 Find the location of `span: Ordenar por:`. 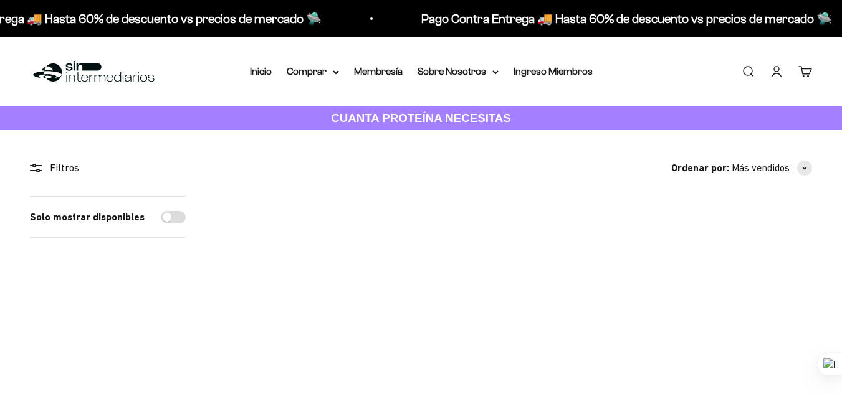

span: Ordenar por: is located at coordinates (700, 168).